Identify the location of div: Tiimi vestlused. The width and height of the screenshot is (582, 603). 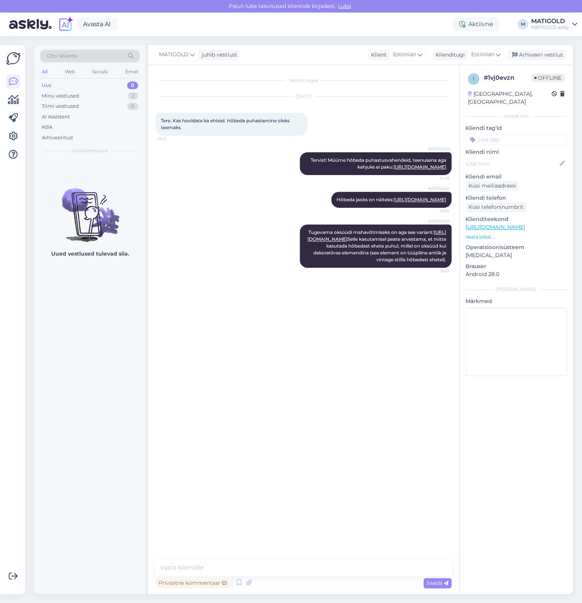
(60, 106).